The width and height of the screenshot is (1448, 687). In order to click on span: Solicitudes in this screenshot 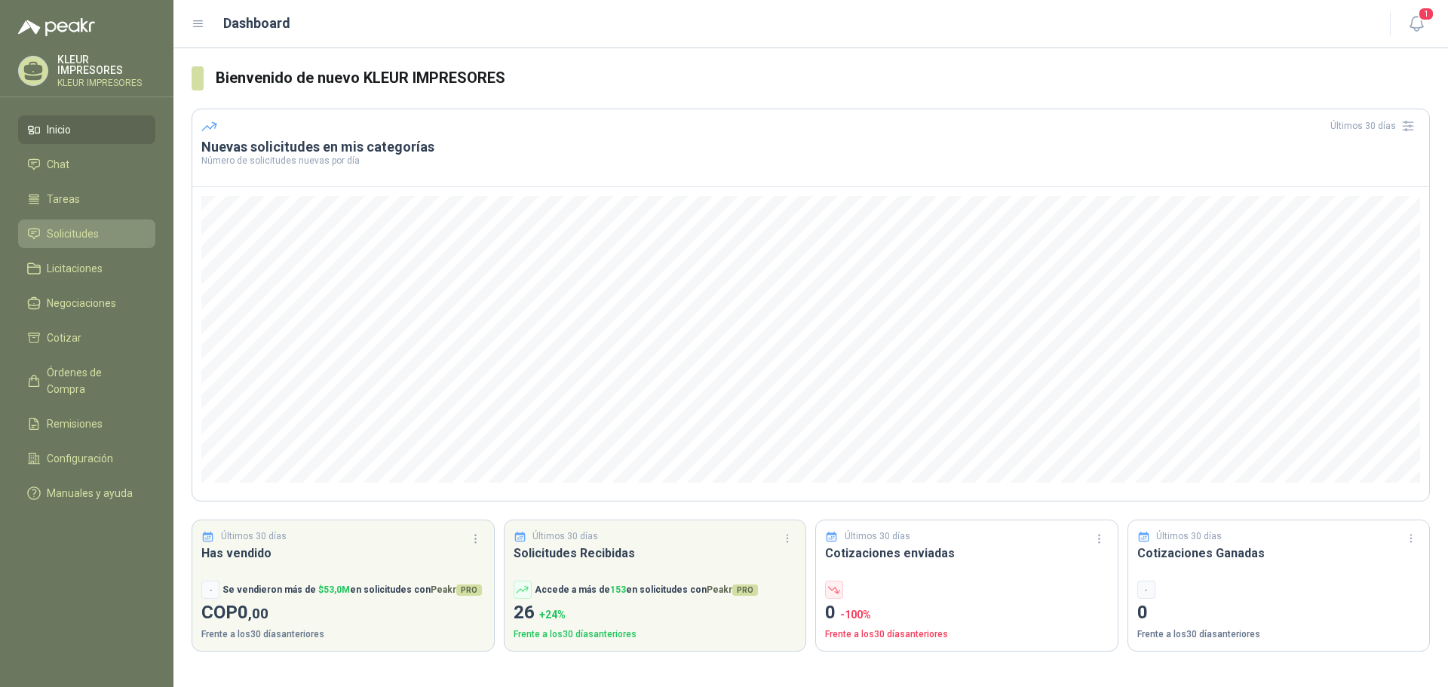, I will do `click(72, 234)`.